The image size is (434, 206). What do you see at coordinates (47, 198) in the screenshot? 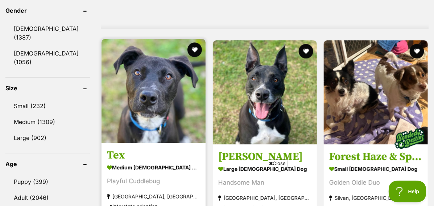
I see `a: Adult (2046)` at bounding box center [47, 198].